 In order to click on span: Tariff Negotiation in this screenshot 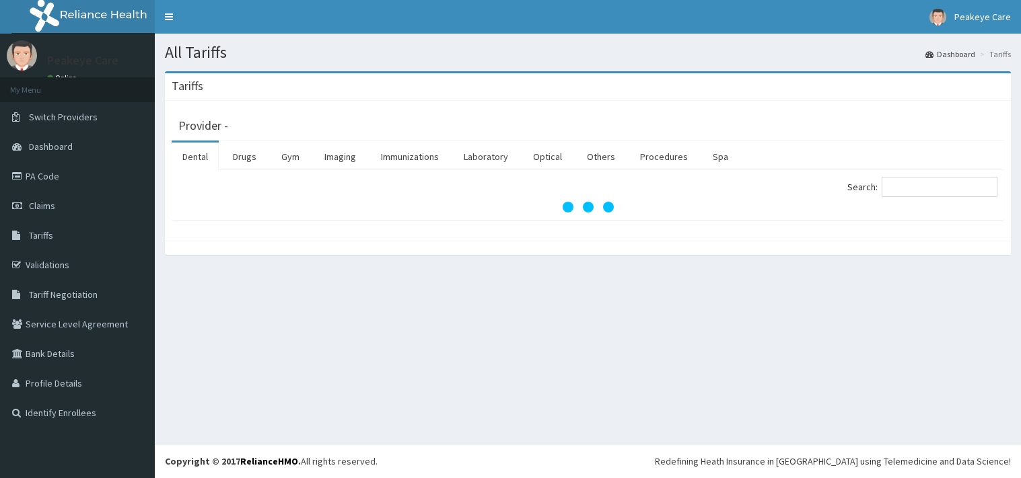, I will do `click(63, 295)`.